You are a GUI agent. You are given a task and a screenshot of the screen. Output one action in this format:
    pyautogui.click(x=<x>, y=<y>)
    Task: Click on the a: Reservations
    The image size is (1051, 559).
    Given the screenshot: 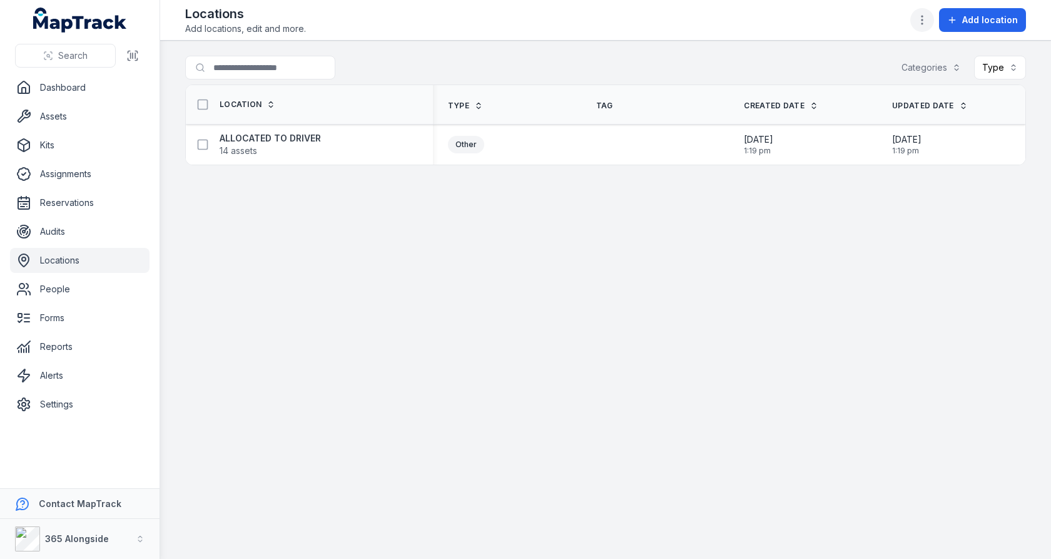 What is the action you would take?
    pyautogui.click(x=79, y=203)
    